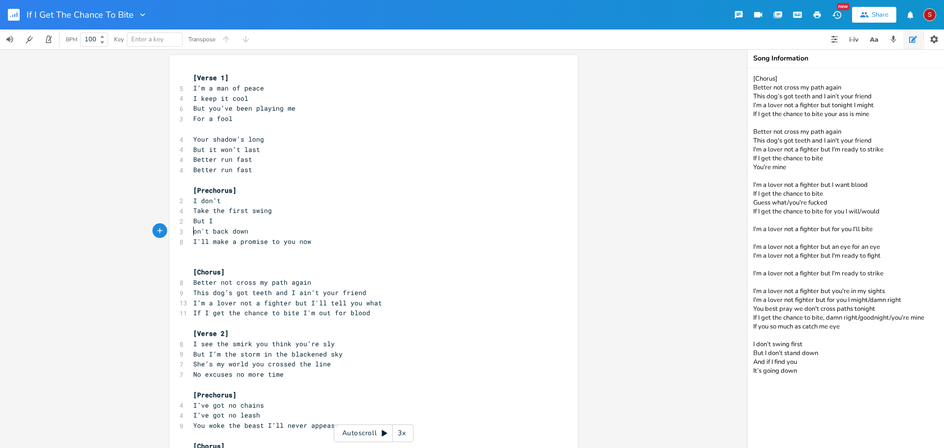 The height and width of the screenshot is (448, 944). What do you see at coordinates (930, 15) in the screenshot?
I see `div: Scott Owen` at bounding box center [930, 15].